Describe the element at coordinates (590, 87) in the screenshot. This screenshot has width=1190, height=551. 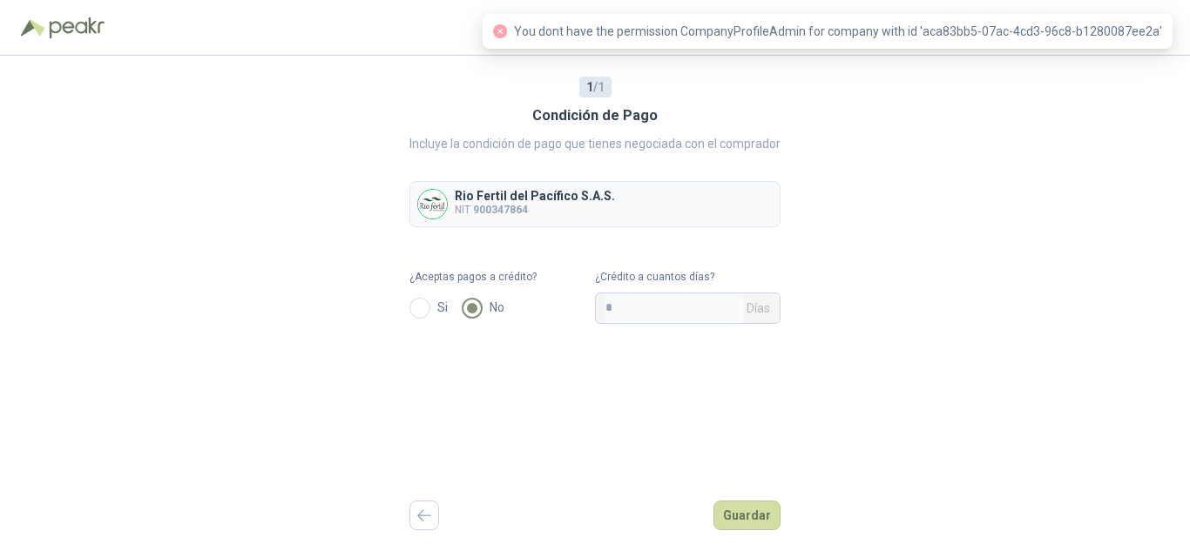
I see `b: 1` at that location.